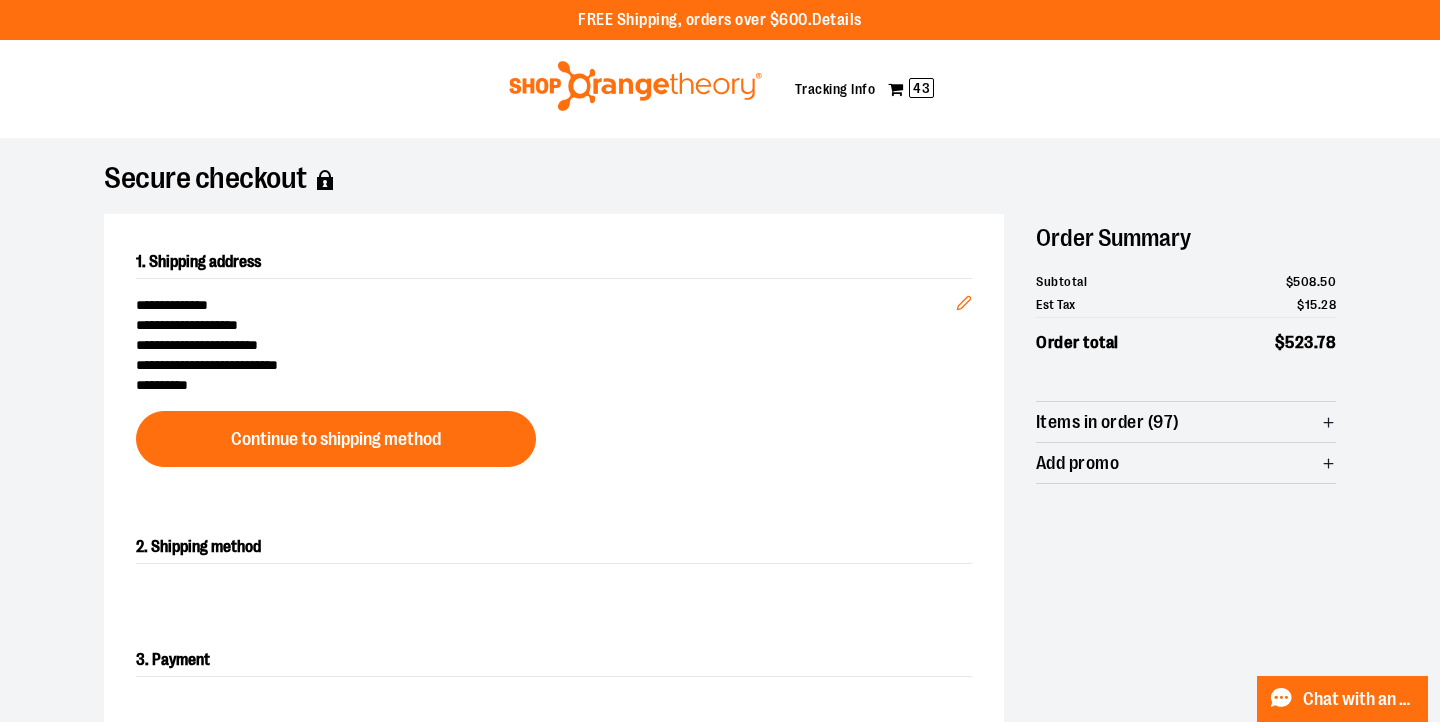  I want to click on span: 78, so click(1326, 342).